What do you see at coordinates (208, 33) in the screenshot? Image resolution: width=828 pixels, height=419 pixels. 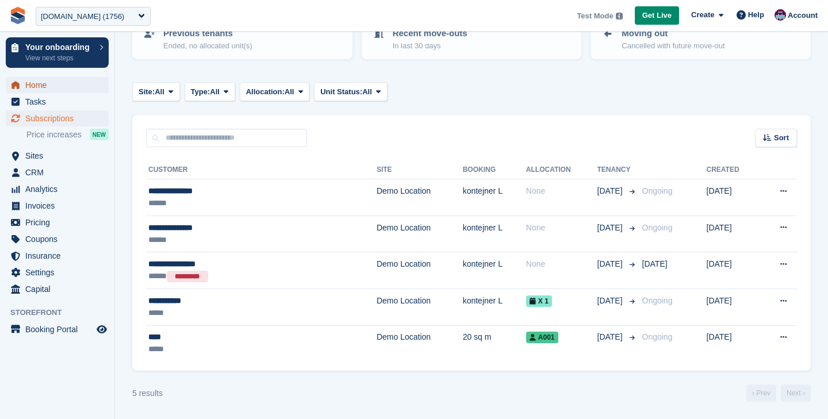 I see `p: Previous tenants` at bounding box center [208, 33].